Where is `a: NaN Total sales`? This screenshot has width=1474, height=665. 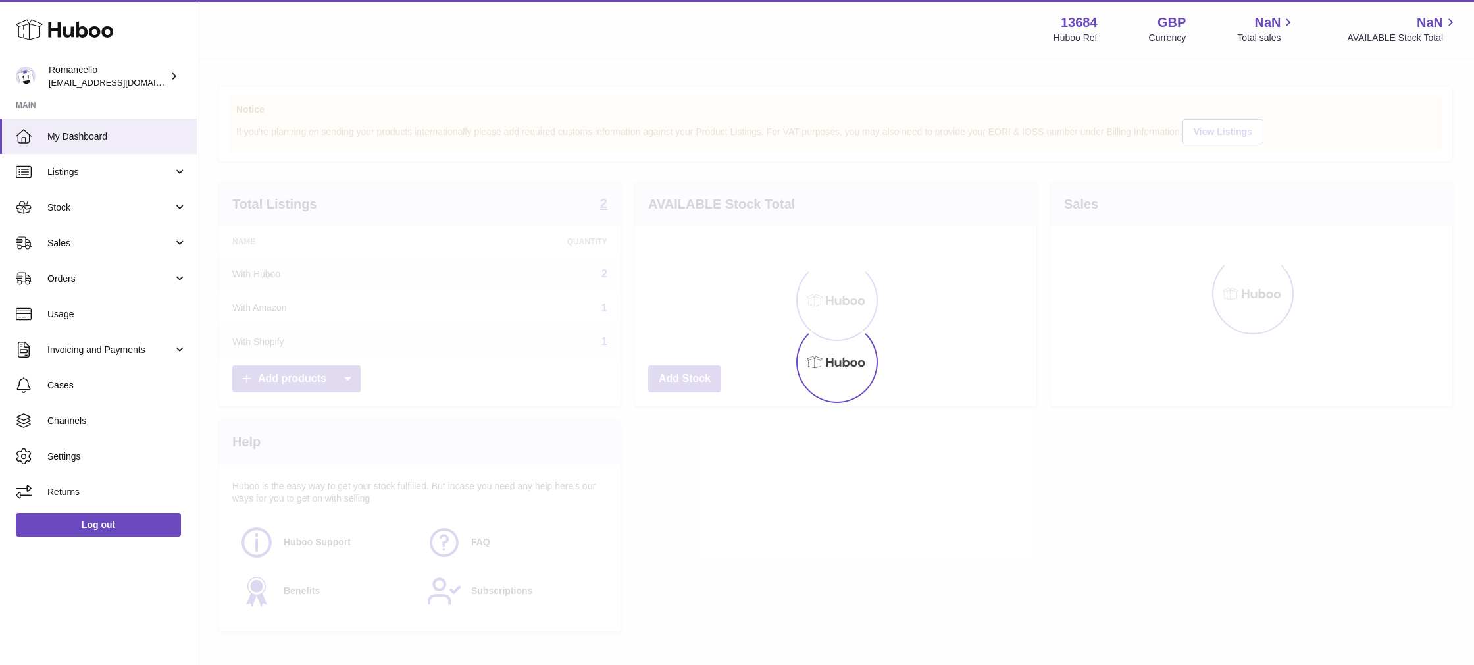
a: NaN Total sales is located at coordinates (1266, 29).